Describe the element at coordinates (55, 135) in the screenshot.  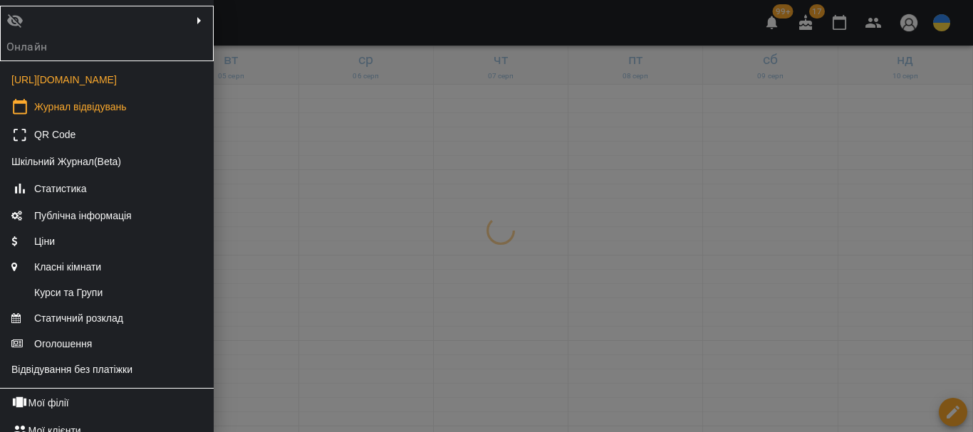
I see `span: QR Code` at that location.